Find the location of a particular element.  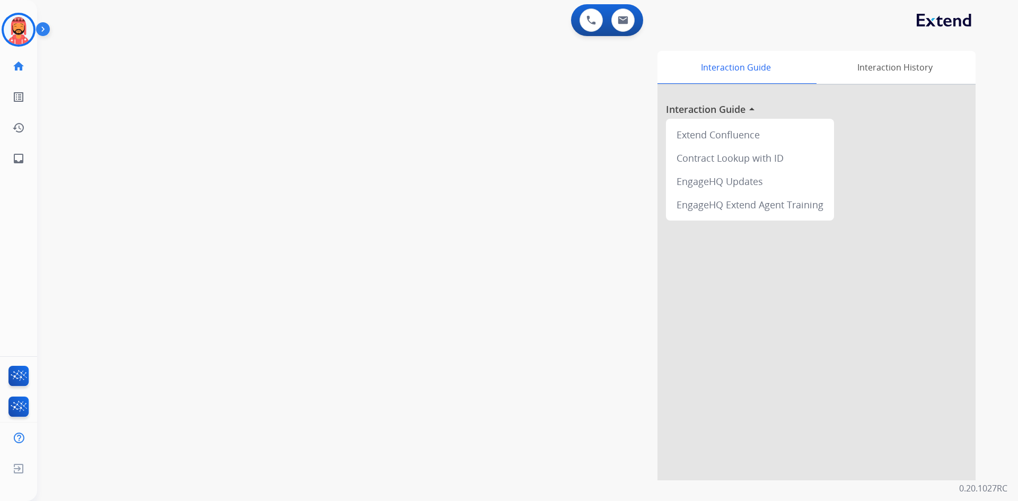

div: Interaction History is located at coordinates (895, 67).